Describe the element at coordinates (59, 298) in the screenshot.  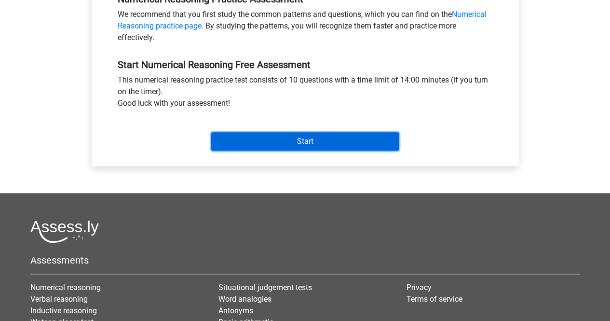
I see `a: Verbal reasoning` at that location.